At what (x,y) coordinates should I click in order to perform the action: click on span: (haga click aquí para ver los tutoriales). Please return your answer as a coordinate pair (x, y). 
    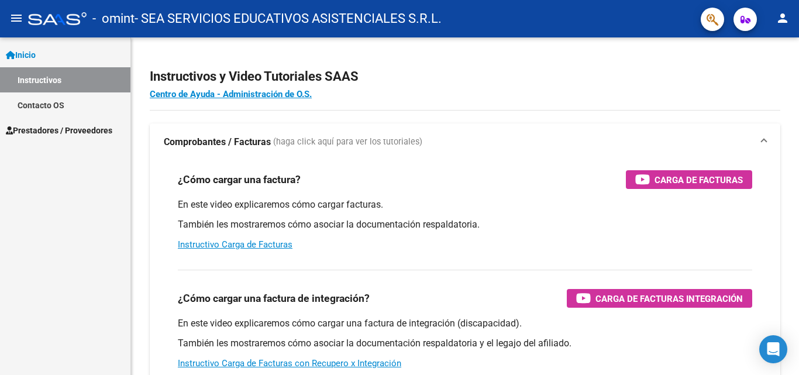
    Looking at the image, I should click on (348, 142).